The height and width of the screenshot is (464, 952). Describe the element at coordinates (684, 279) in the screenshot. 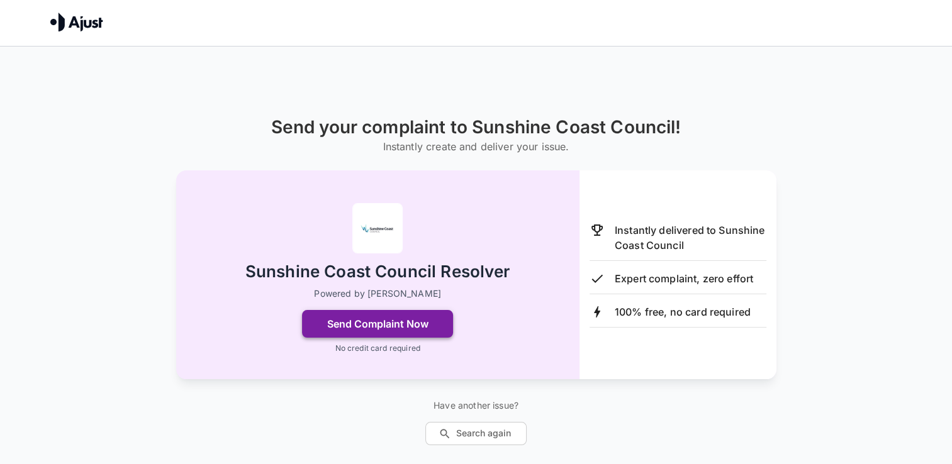

I see `p: Expert complaint, zero effort` at that location.